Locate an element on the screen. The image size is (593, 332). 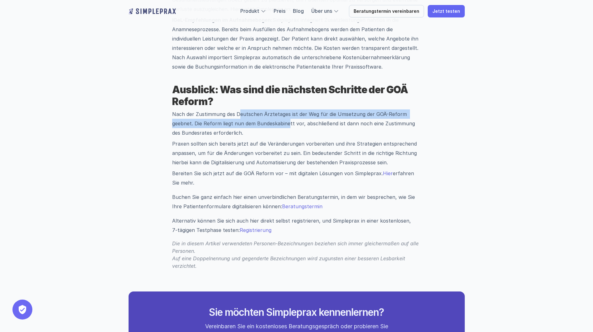
strong: Ausblick: Was sind die nächsten Schritte der GOÄ Reform? is located at coordinates (291, 95).